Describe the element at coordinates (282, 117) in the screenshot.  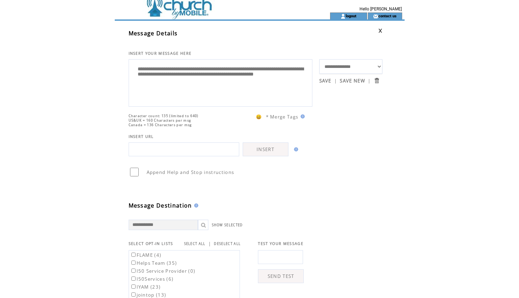
I see `span: * Merge Tags` at that location.